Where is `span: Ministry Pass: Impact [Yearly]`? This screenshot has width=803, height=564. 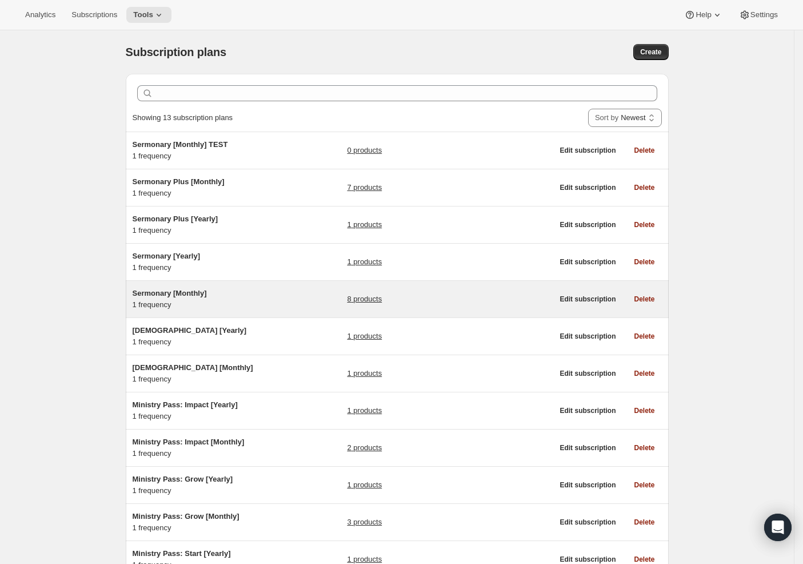 span: Ministry Pass: Impact [Yearly] is located at coordinates (185, 404).